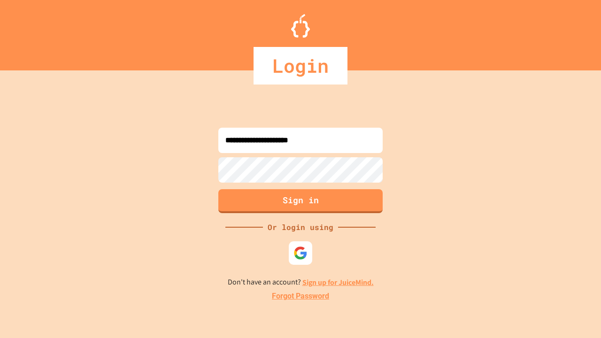 This screenshot has height=338, width=601. I want to click on p: Don't have an account?, so click(300, 282).